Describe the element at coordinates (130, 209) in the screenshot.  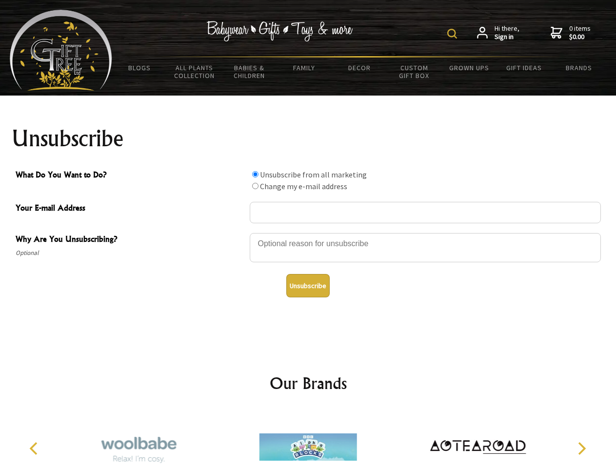
I see `span: Your E-mail Address` at that location.